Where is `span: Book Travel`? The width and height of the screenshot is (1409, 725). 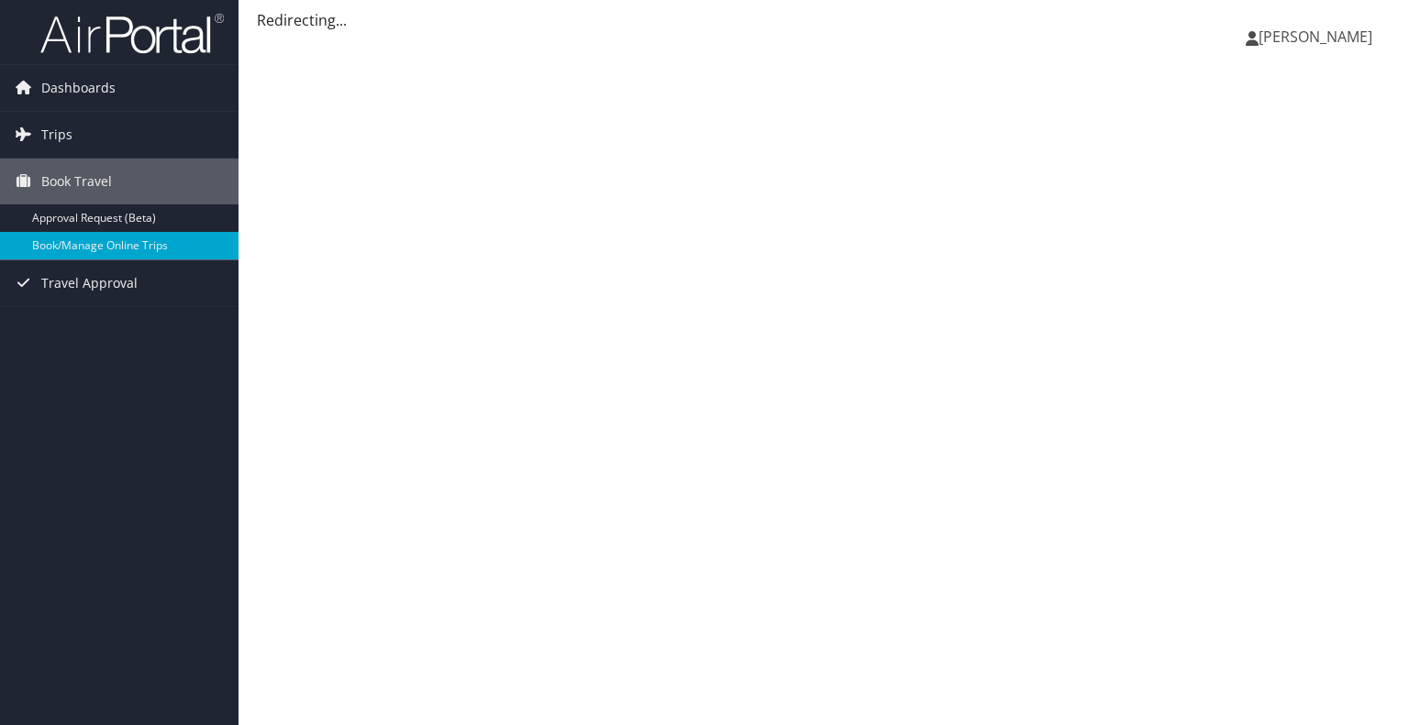
span: Book Travel is located at coordinates (76, 182).